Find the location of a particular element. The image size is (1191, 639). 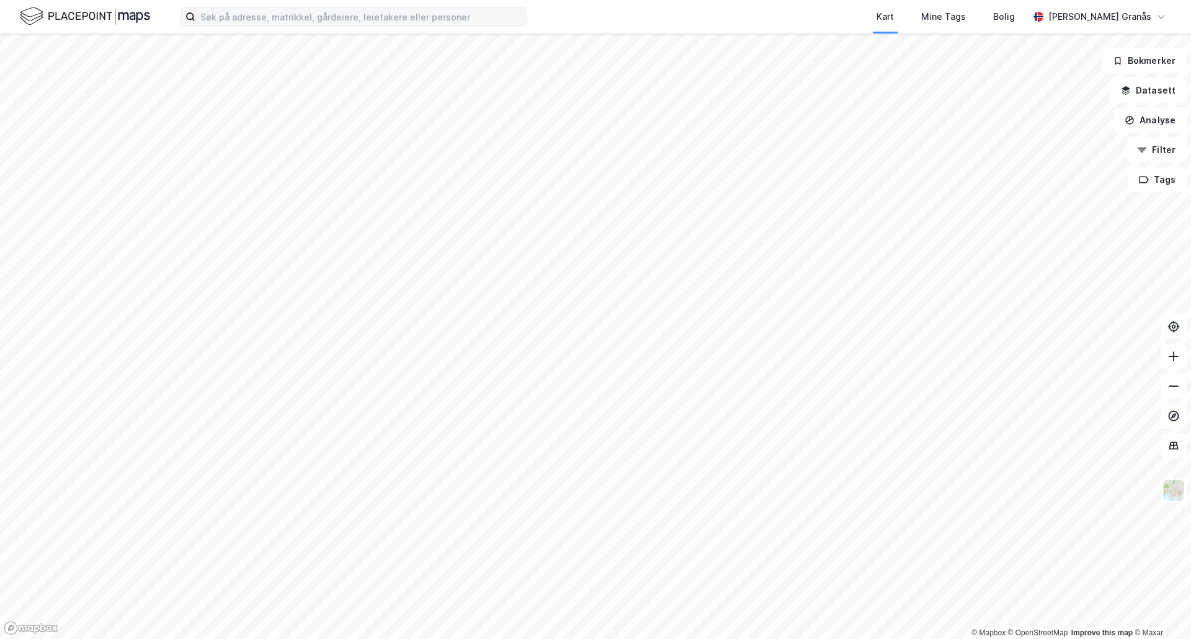

img: logo.f888ab2527a4732fd821a326f86c7f29.svg is located at coordinates (85, 16).